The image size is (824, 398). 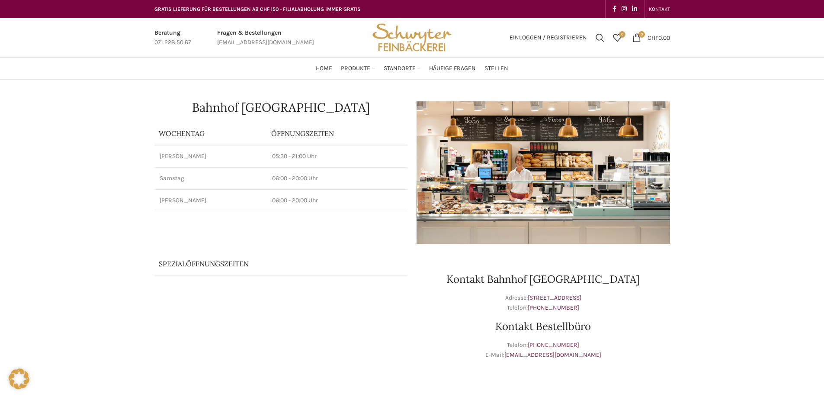 I want to click on a: 0 CHF0.00, so click(x=651, y=38).